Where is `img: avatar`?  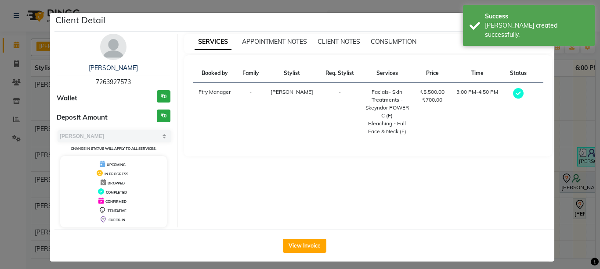 img: avatar is located at coordinates (113, 47).